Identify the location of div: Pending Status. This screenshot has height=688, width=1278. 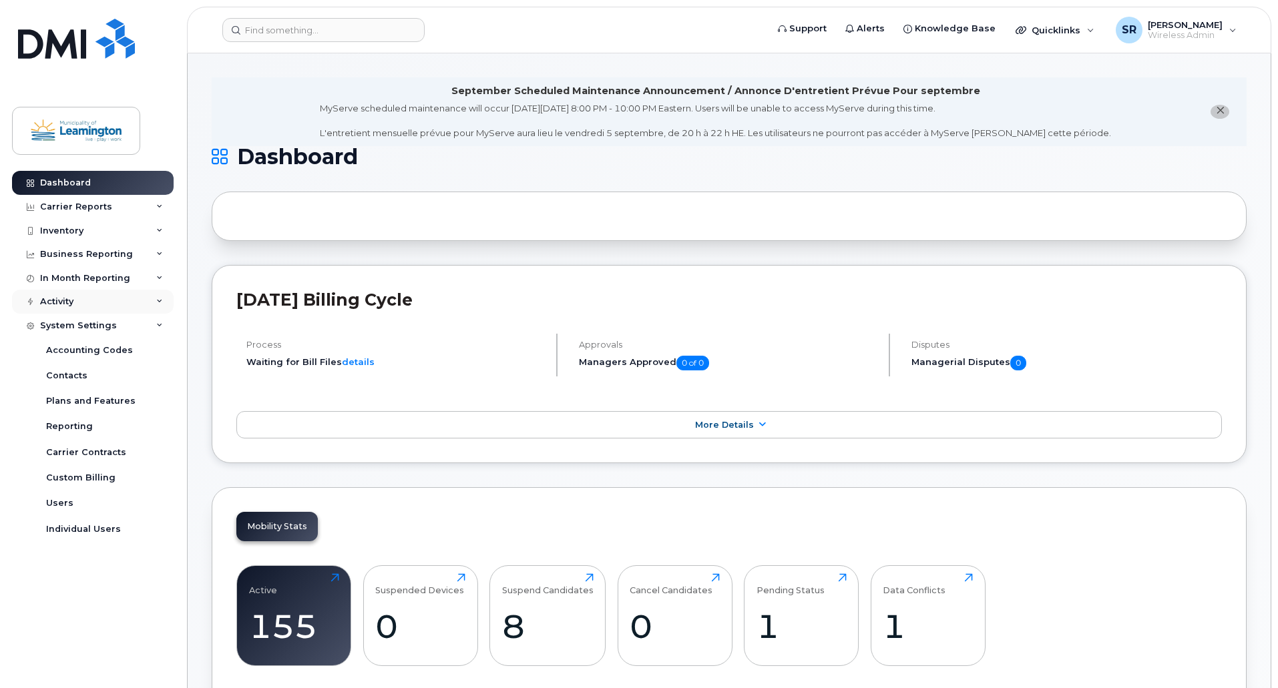
(791, 584).